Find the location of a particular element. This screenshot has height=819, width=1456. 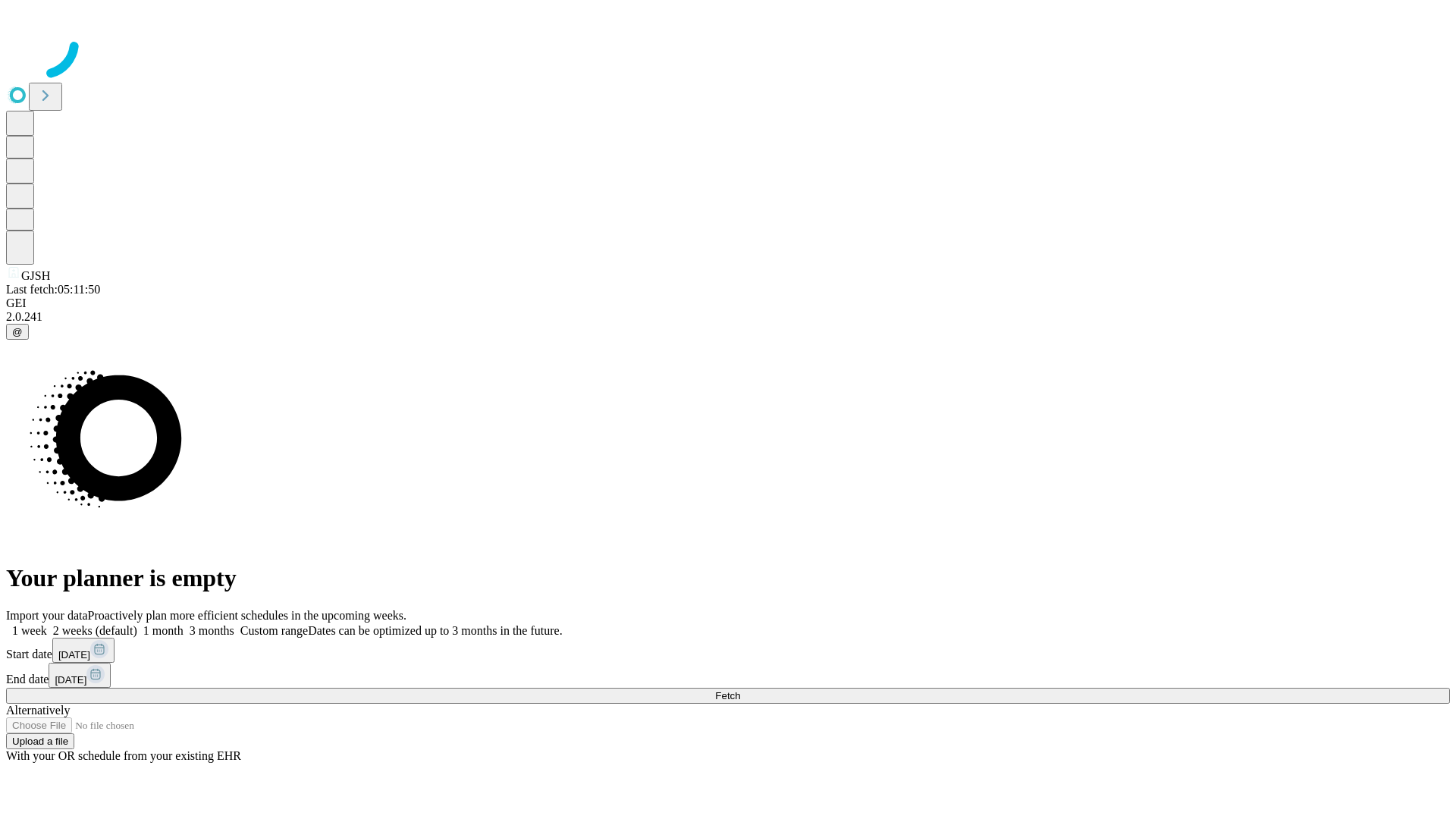

button: Fetch is located at coordinates (728, 696).